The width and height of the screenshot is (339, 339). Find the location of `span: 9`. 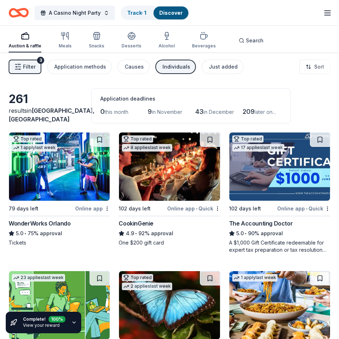

span: 9 is located at coordinates (150, 111).